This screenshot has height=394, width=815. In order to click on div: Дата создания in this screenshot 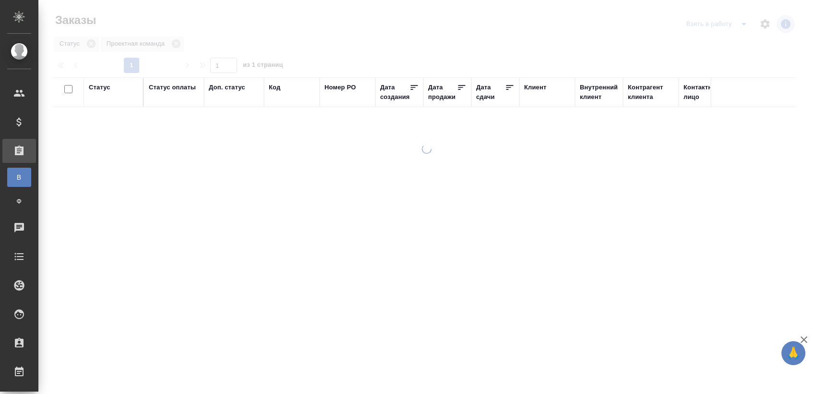, I will do `click(395, 92)`.